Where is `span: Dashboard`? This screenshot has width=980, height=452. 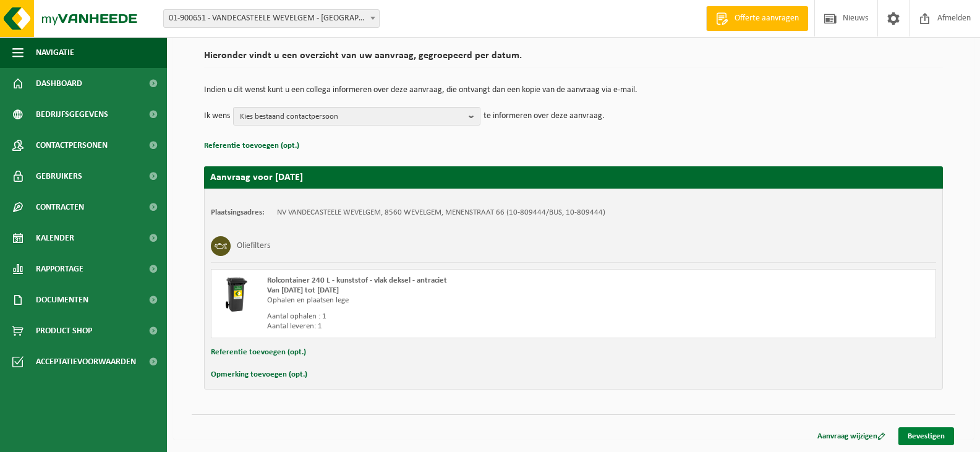
span: Dashboard is located at coordinates (59, 83).